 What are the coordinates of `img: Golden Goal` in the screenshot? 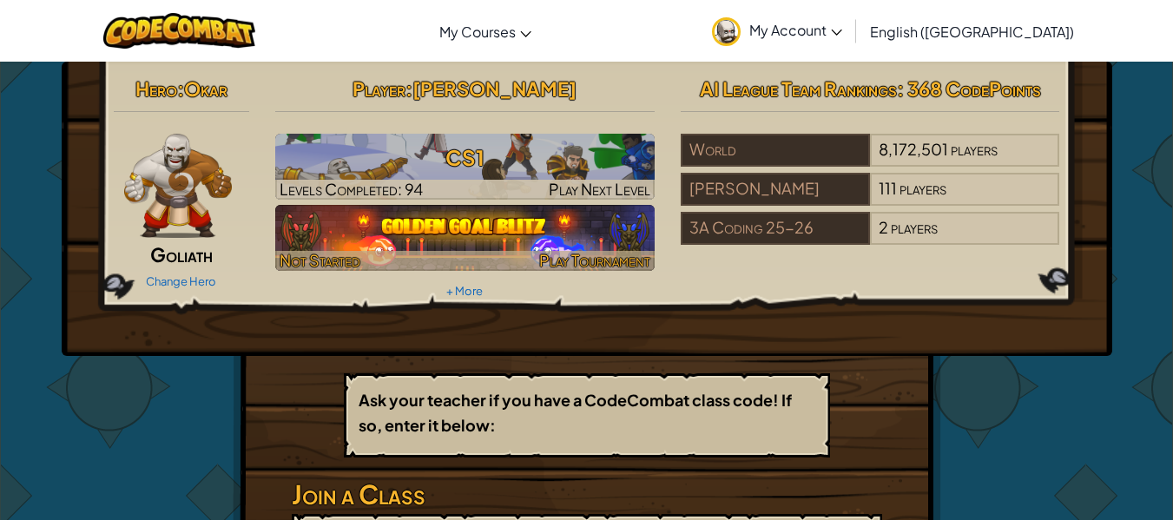 It's located at (464, 238).